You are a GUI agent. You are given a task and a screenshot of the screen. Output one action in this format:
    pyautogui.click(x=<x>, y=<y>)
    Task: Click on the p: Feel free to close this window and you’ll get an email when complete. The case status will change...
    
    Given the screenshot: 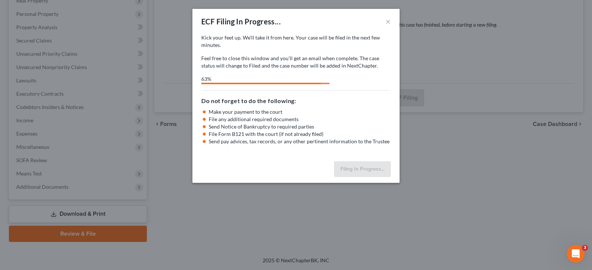 What is the action you would take?
    pyautogui.click(x=296, y=62)
    